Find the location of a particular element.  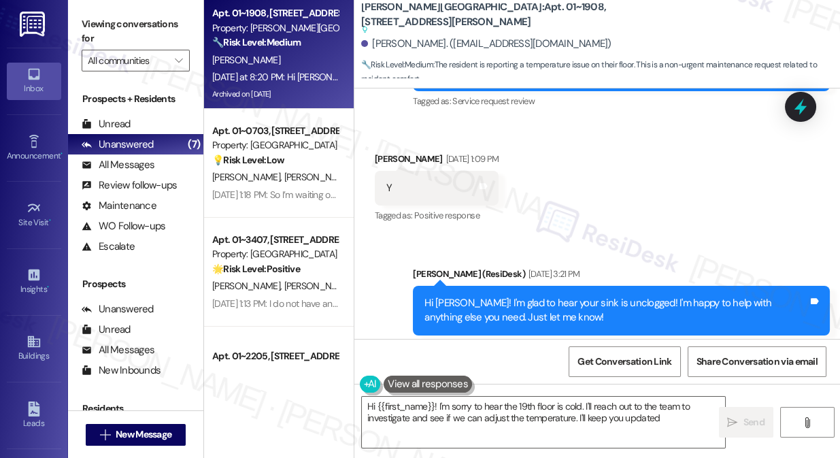

a: Inbox is located at coordinates (34, 81).